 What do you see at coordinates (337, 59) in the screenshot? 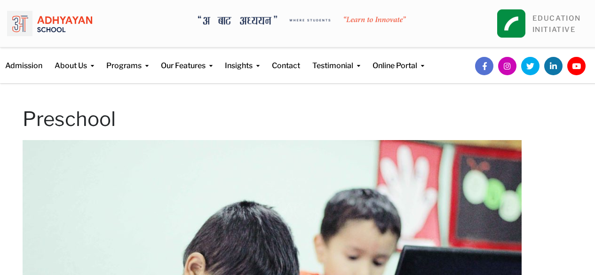
I see `a: Testimonial` at bounding box center [337, 59].